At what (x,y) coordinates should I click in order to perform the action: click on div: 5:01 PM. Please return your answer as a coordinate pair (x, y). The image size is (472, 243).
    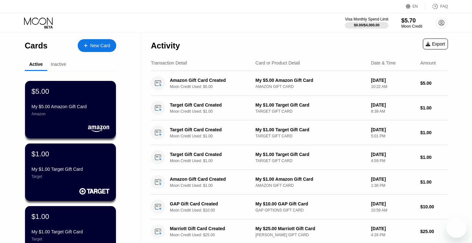
    Looking at the image, I should click on (393, 136).